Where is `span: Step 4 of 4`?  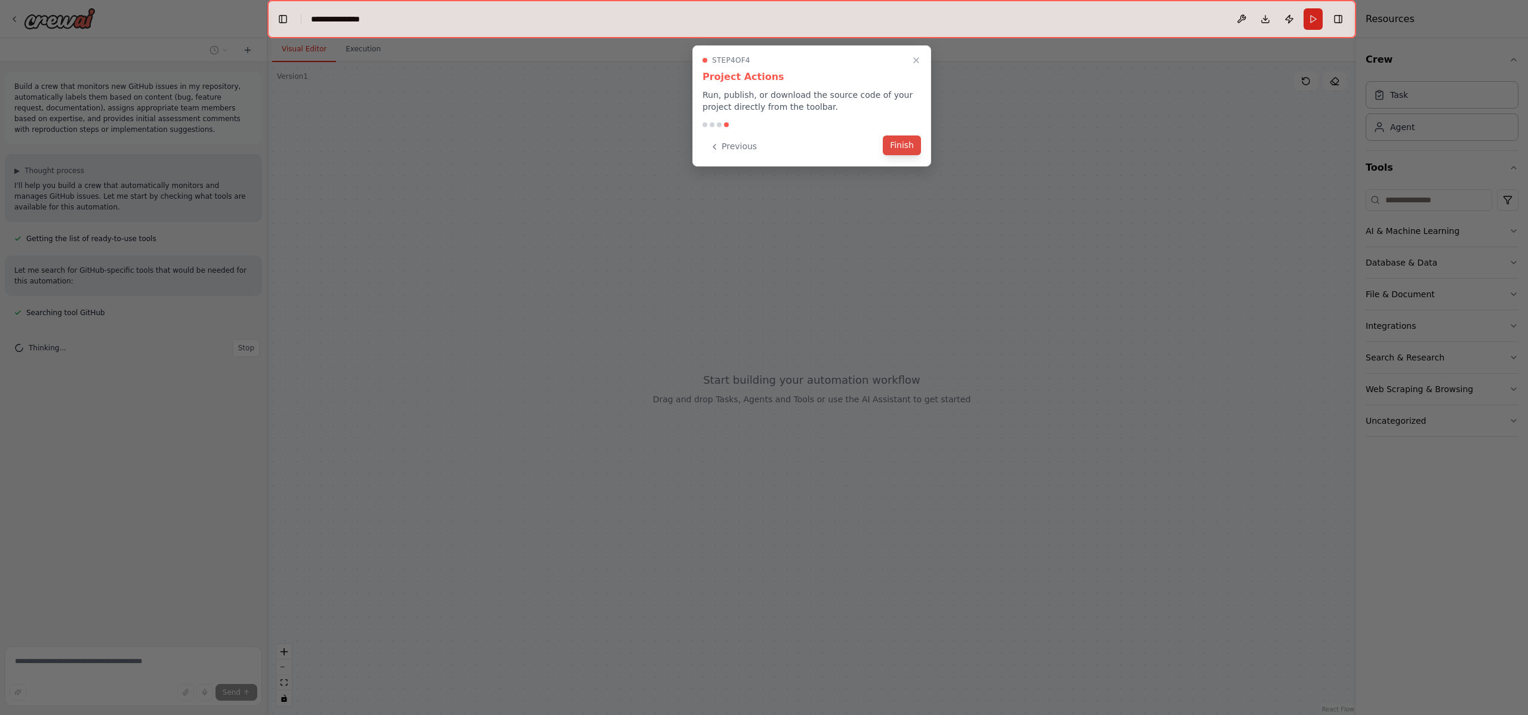
span: Step 4 of 4 is located at coordinates (731, 60).